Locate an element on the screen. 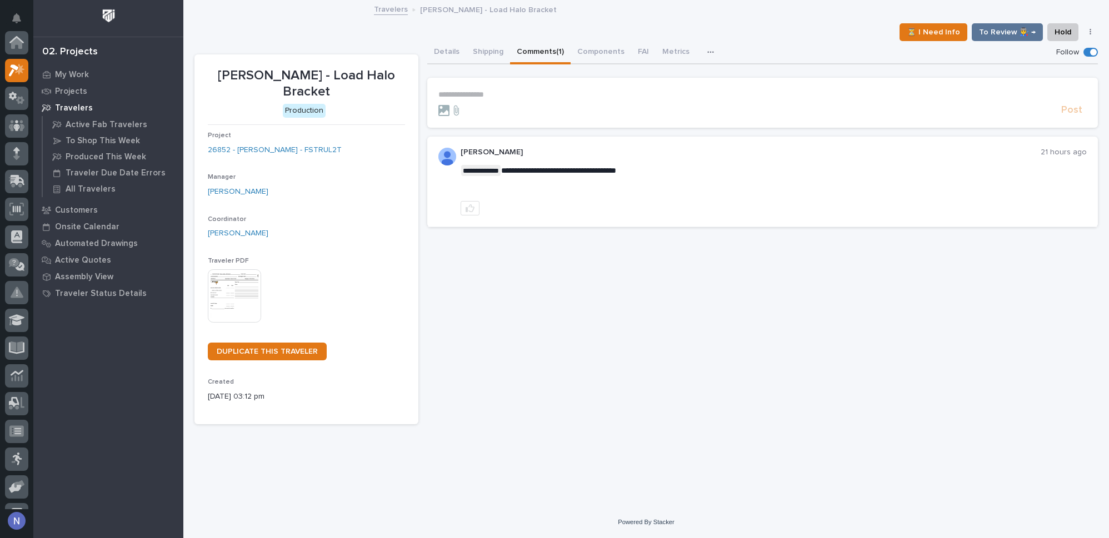  span: To Review 👨‍🏭 → is located at coordinates (1007, 32).